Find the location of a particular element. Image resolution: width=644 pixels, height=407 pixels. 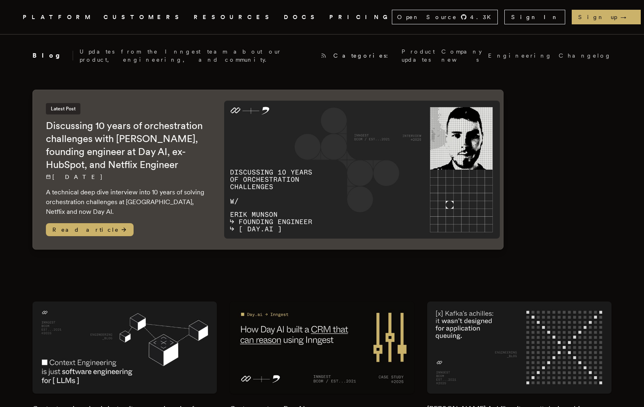

p: A technical deep dive interview into 10 years of solving orchestration challenges at [GEOGRAPHIC_... is located at coordinates (127, 202).